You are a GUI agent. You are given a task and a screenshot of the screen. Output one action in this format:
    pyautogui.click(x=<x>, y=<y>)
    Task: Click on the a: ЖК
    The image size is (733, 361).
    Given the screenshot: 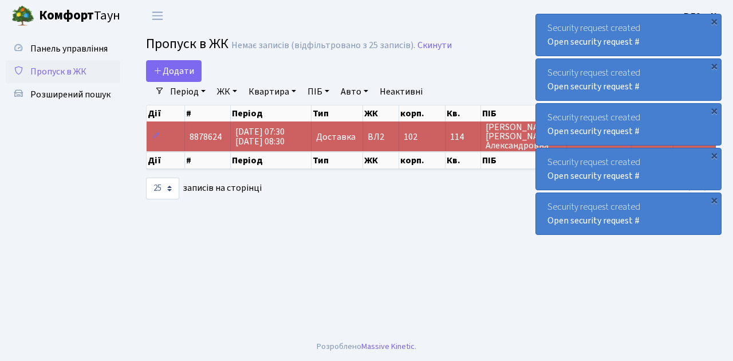 What is the action you would take?
    pyautogui.click(x=227, y=92)
    